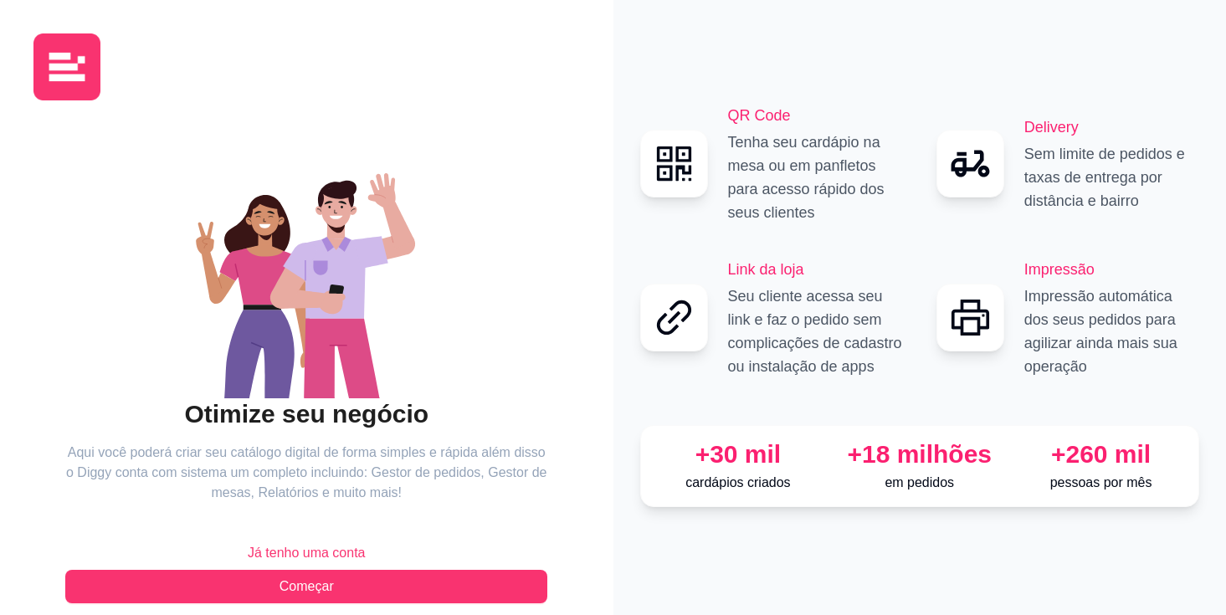 Image resolution: width=1226 pixels, height=615 pixels. Describe the element at coordinates (306, 414) in the screenshot. I see `h2: Otimize seu negócio` at that location.